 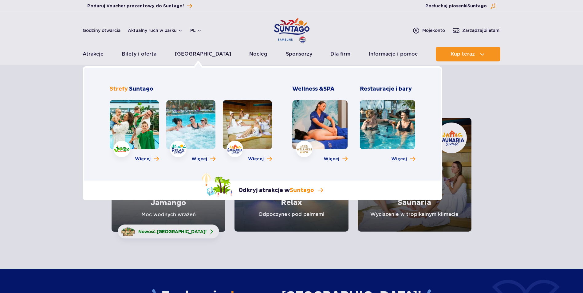 I want to click on a: Informacje i pomoc, so click(x=393, y=54).